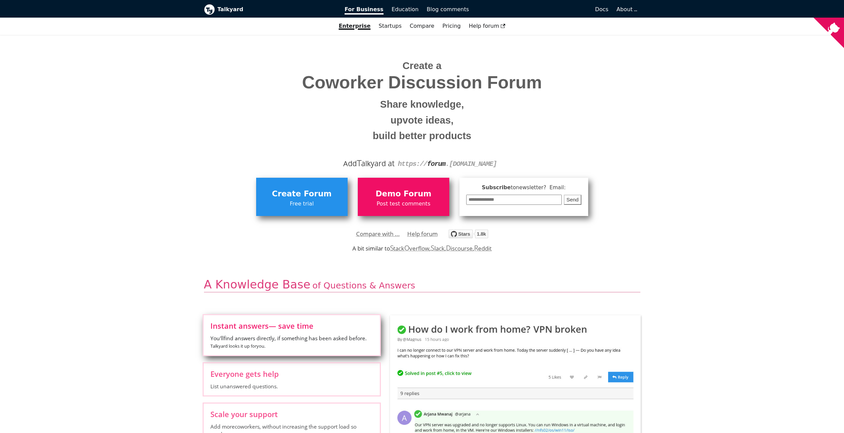  What do you see at coordinates (448, 9) in the screenshot?
I see `a: Blog comments` at bounding box center [448, 9].